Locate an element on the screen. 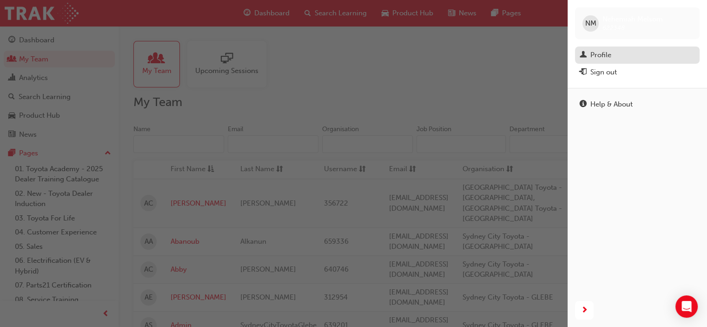 Image resolution: width=707 pixels, height=327 pixels. div: Sign out is located at coordinates (603, 72).